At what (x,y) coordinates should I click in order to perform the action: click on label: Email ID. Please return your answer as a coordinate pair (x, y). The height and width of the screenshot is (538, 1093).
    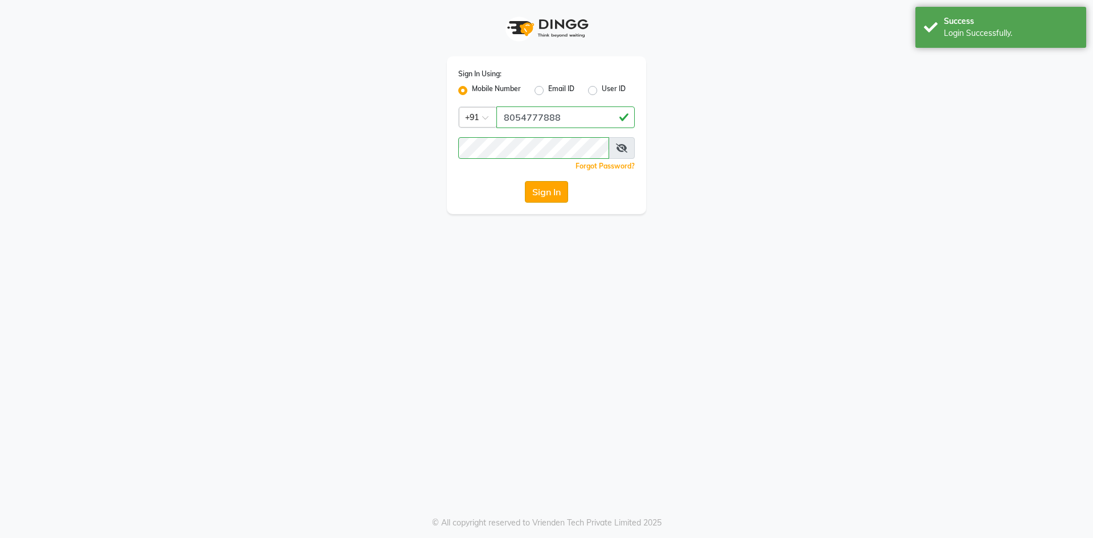
    Looking at the image, I should click on (561, 90).